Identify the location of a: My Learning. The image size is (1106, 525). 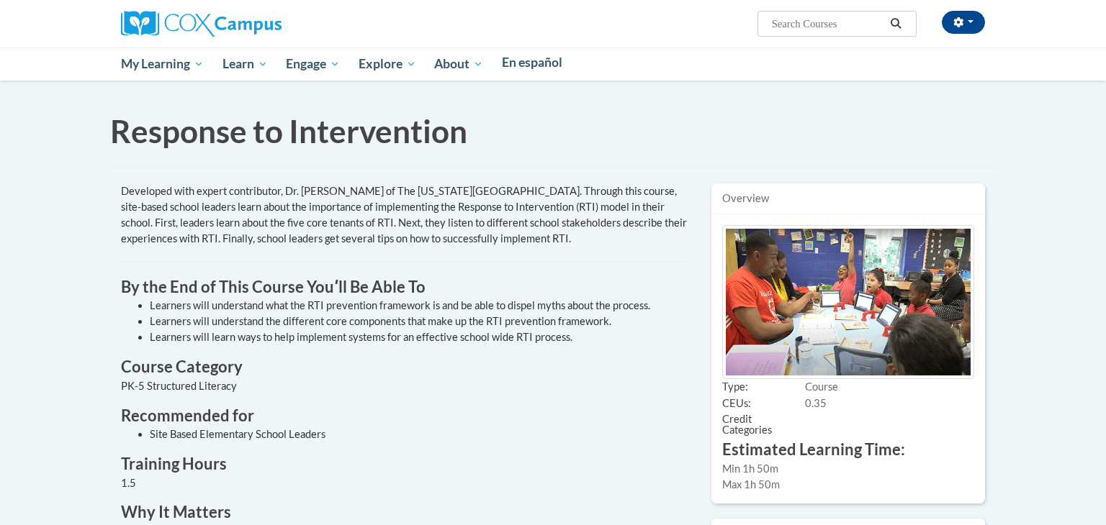
(162, 64).